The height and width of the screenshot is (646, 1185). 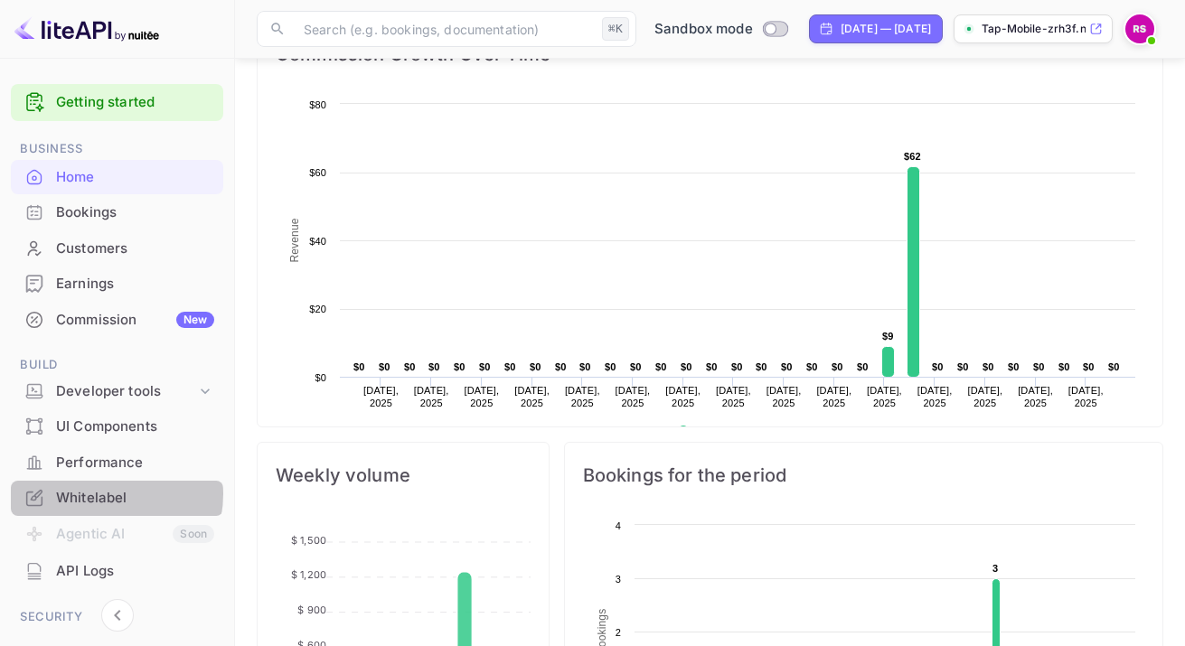 I want to click on div: CommissionNew, so click(x=117, y=320).